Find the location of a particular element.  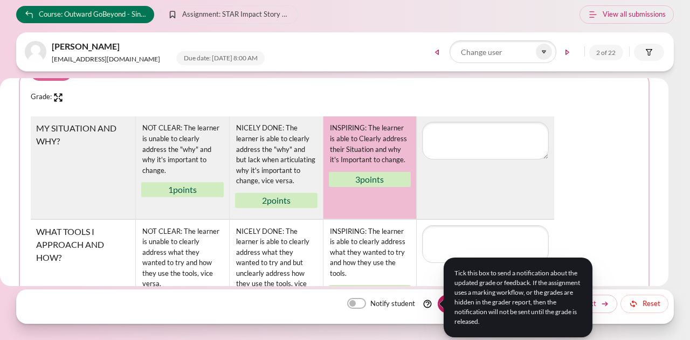

img: f1 is located at coordinates (36, 52).